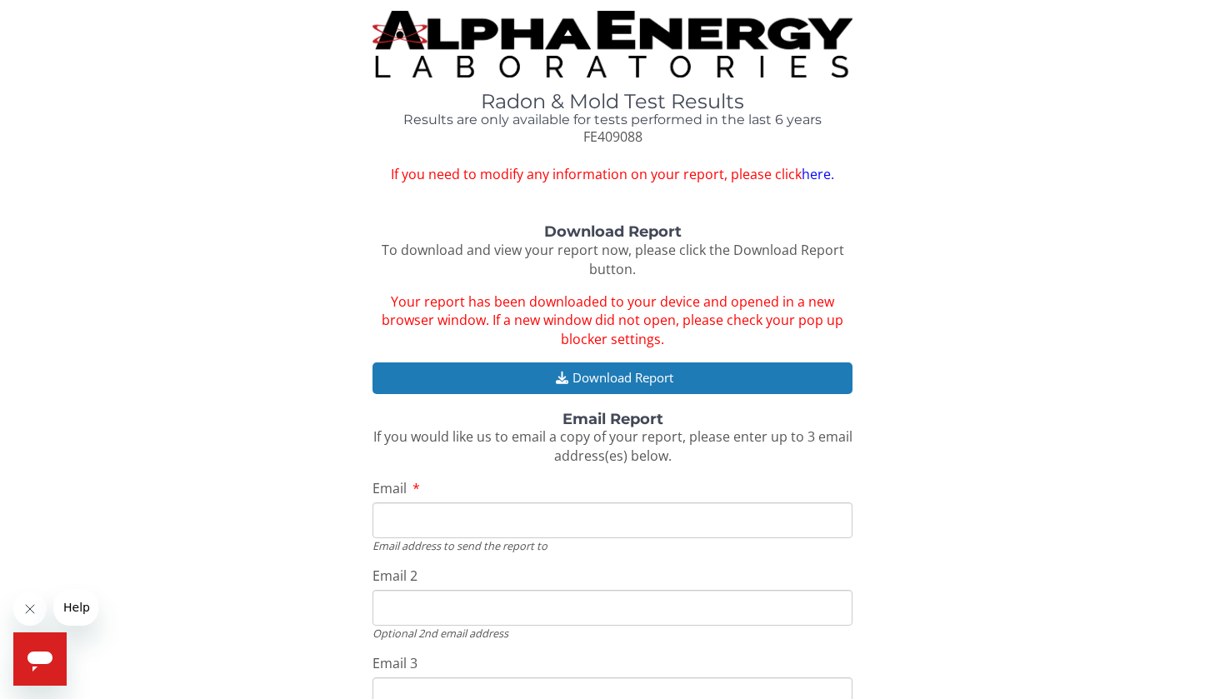 The image size is (1225, 699). What do you see at coordinates (612, 174) in the screenshot?
I see `span: If you need to modify any information on your report, please click` at bounding box center [612, 174].